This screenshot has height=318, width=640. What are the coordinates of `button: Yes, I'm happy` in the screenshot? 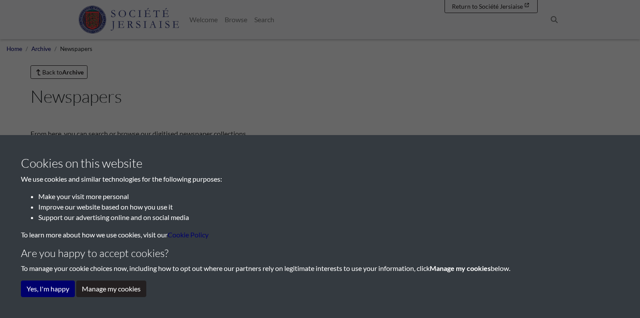 It's located at (48, 289).